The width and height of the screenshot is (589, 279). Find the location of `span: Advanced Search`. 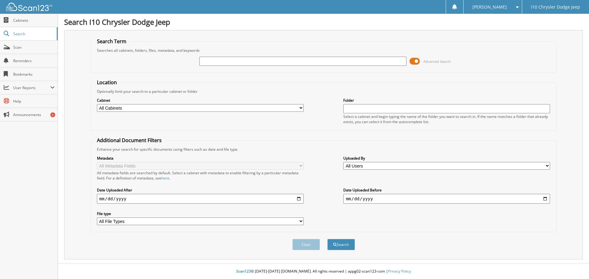

span: Advanced Search is located at coordinates (437, 61).